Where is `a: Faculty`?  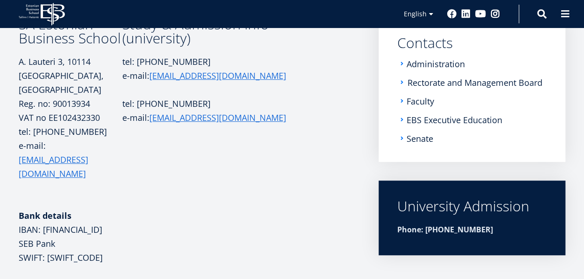 a: Faculty is located at coordinates (420, 101).